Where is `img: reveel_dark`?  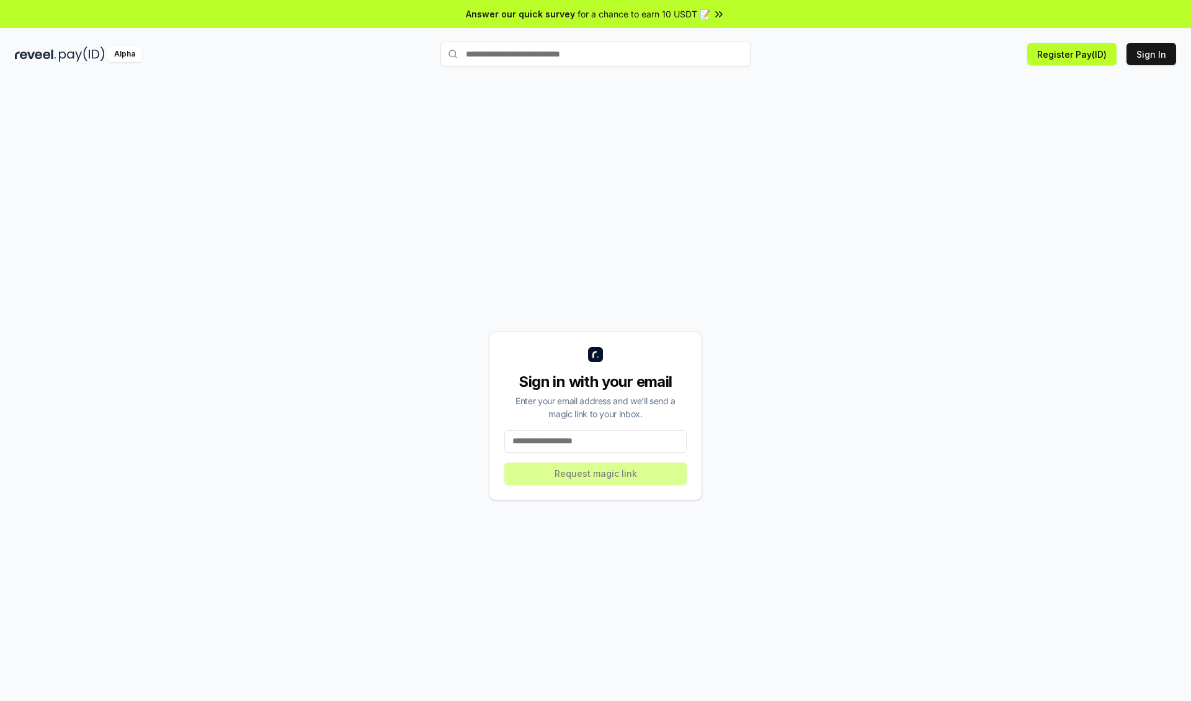 img: reveel_dark is located at coordinates (35, 54).